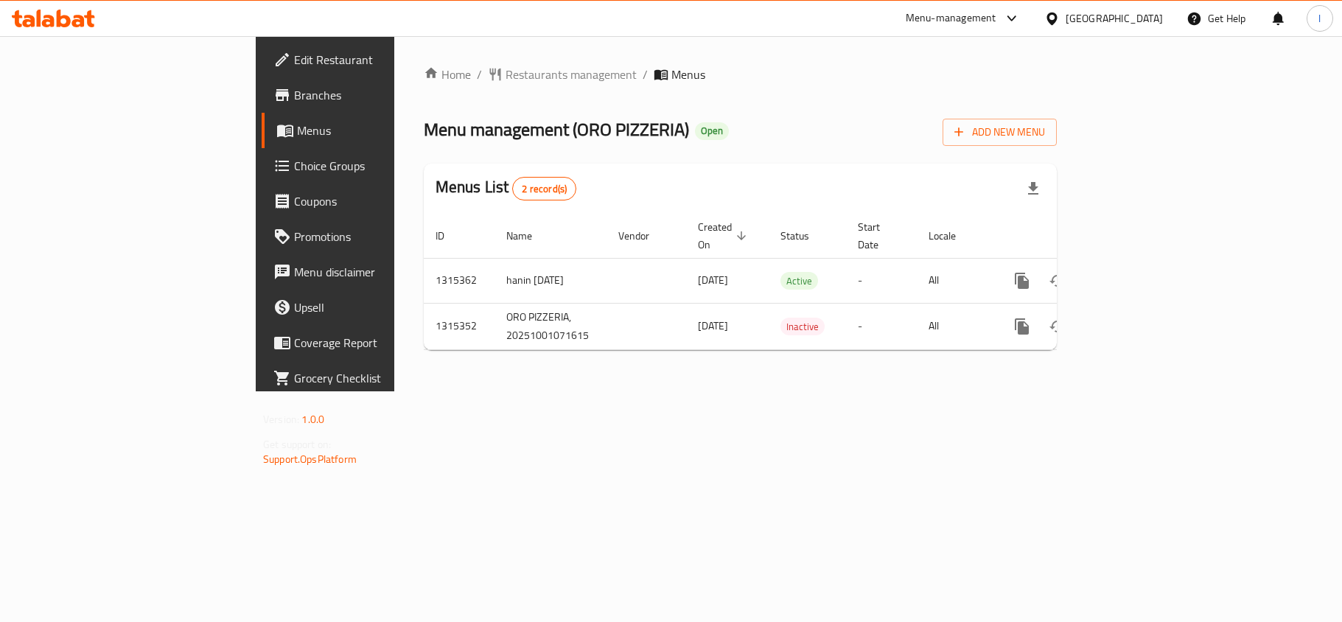  I want to click on span: Version:, so click(281, 419).